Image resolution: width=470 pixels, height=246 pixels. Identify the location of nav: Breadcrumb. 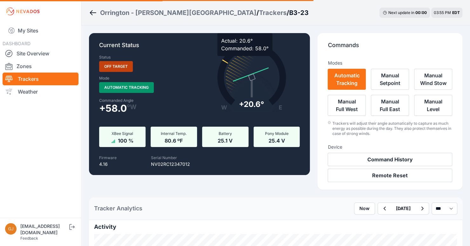
(199, 13).